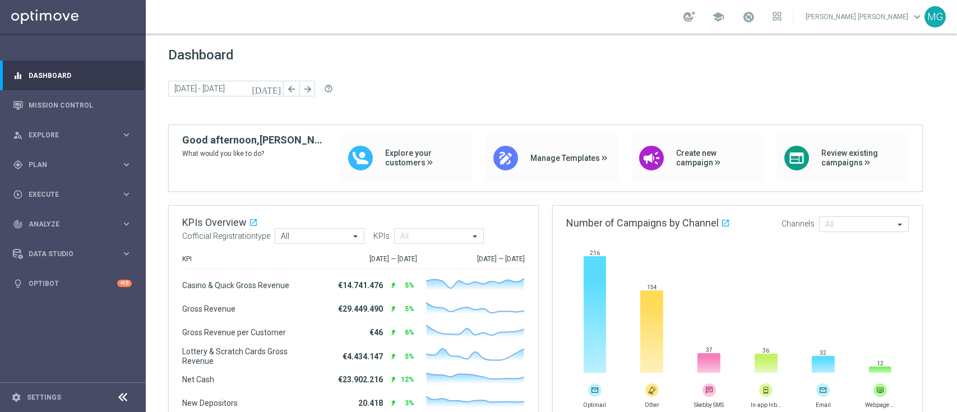  What do you see at coordinates (67, 135) in the screenshot?
I see `div: Explore` at bounding box center [67, 135].